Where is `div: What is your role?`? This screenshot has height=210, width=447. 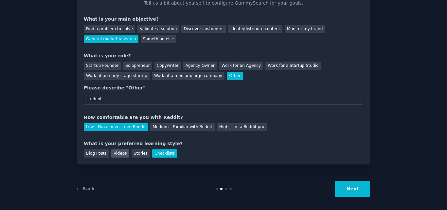
div: What is your role? is located at coordinates (224, 56).